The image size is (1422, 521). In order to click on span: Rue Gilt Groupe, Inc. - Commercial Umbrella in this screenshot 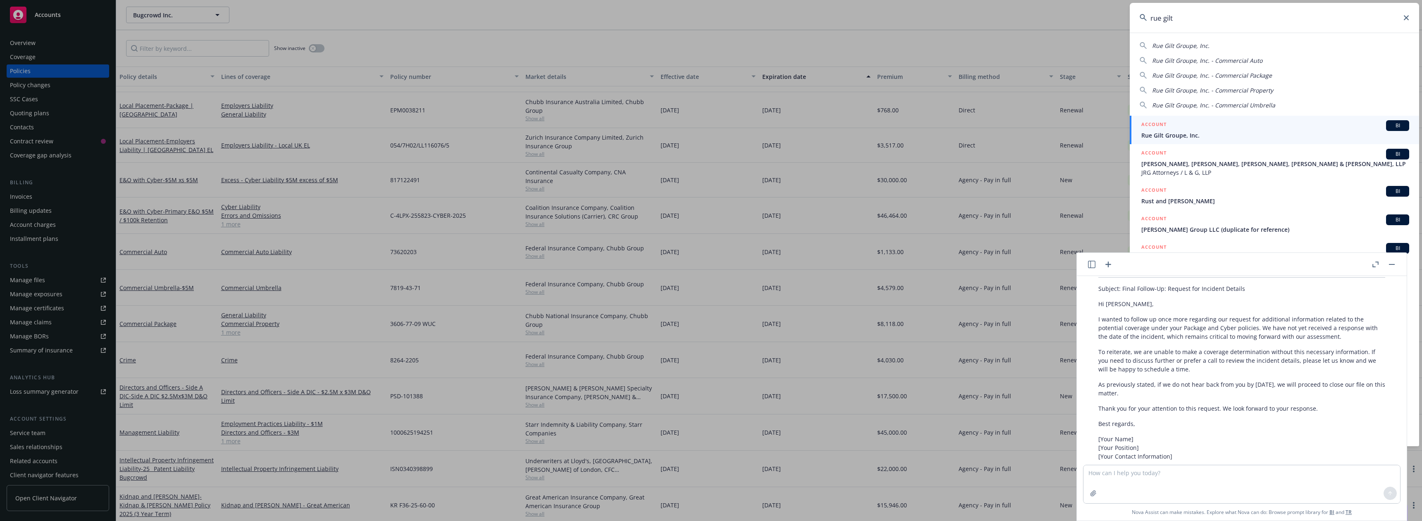, I will do `click(1214, 105)`.